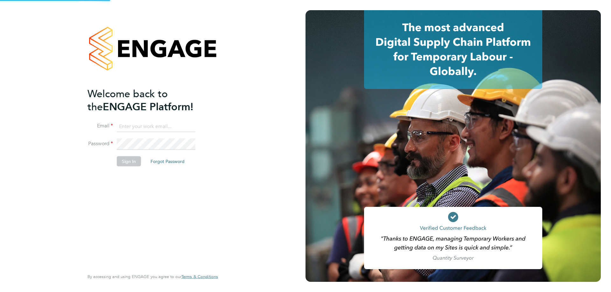  Describe the element at coordinates (100, 144) in the screenshot. I see `label: Password` at that location.